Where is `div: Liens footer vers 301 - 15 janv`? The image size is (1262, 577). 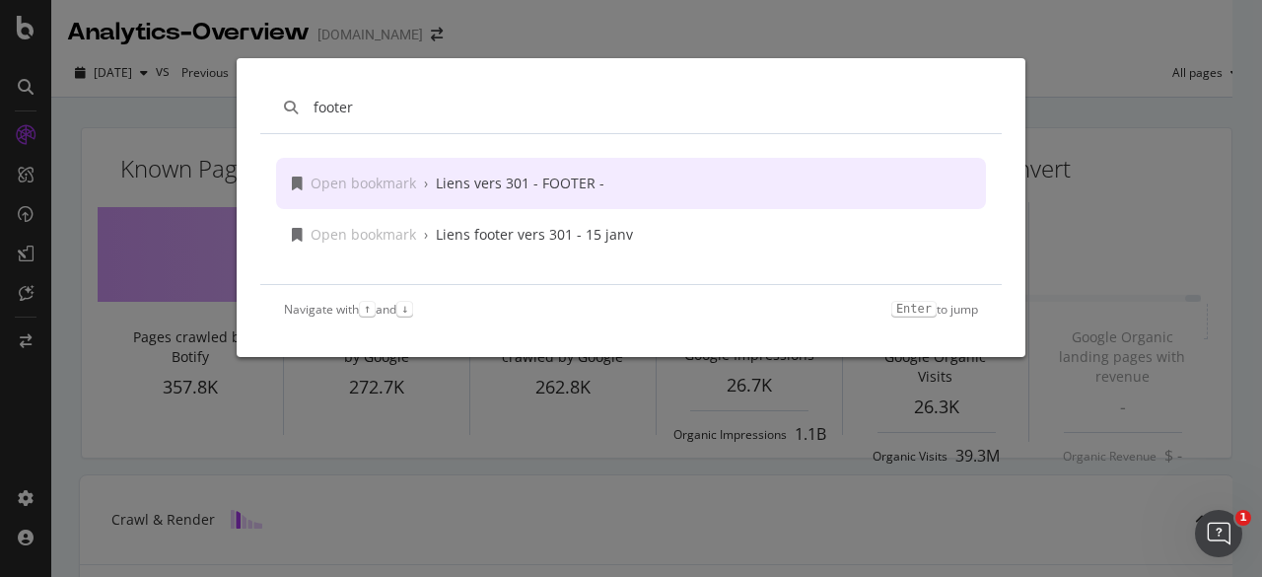 div: Liens footer vers 301 - 15 janv is located at coordinates (534, 235).